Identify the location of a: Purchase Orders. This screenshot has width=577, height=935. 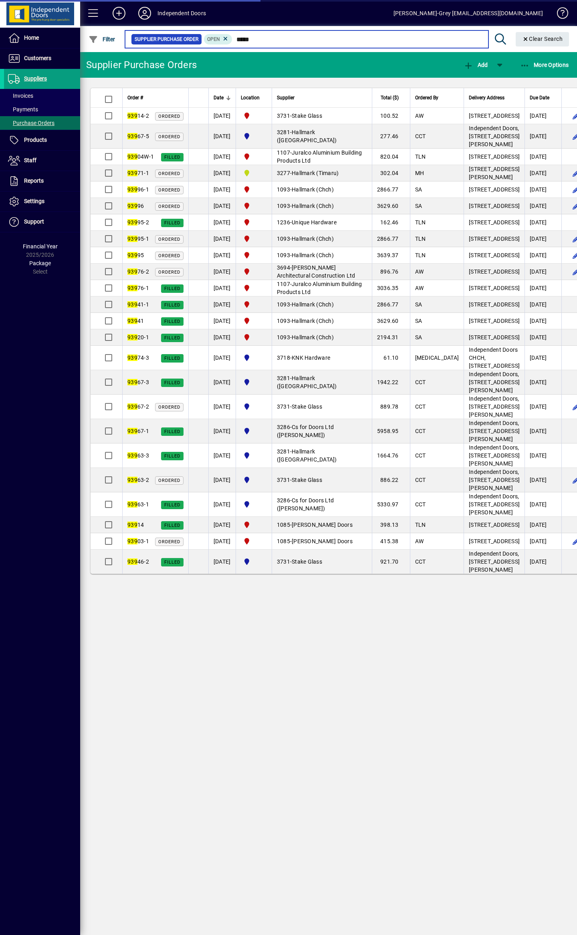
(42, 123).